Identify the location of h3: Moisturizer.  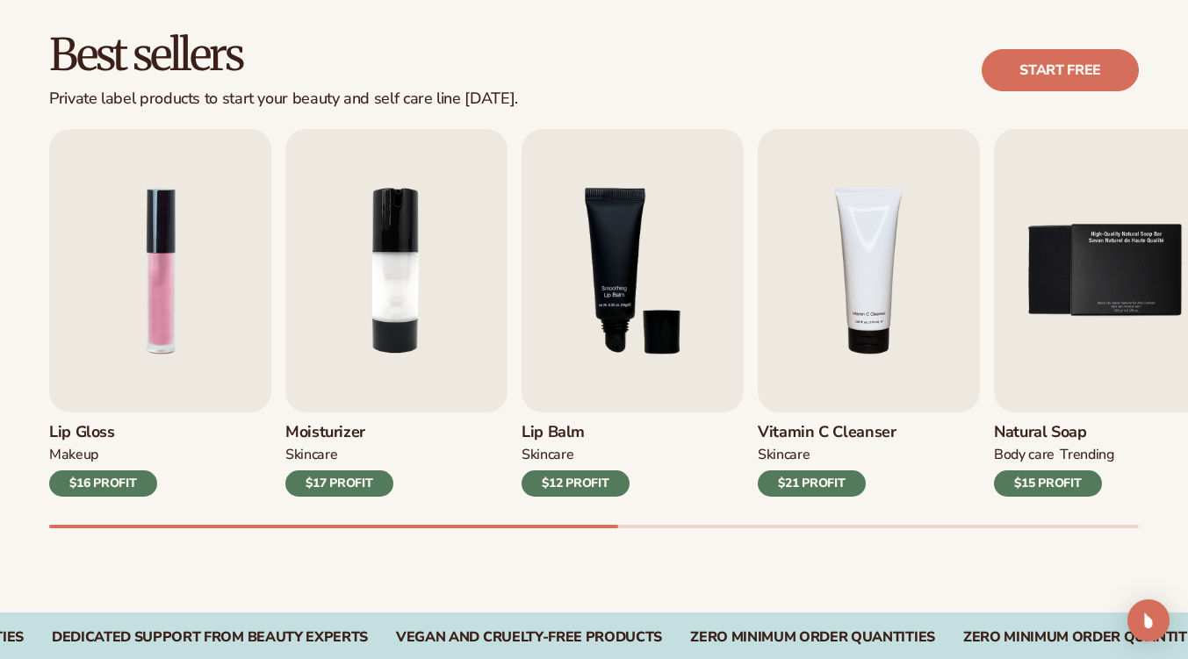
(339, 433).